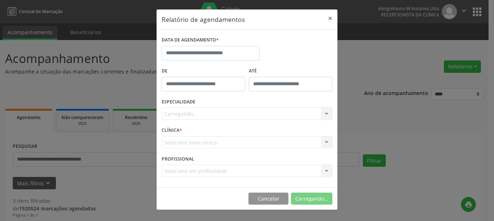 The image size is (494, 221). Describe the element at coordinates (190, 40) in the screenshot. I see `label: DATA DE AGENDAMENTO` at that location.